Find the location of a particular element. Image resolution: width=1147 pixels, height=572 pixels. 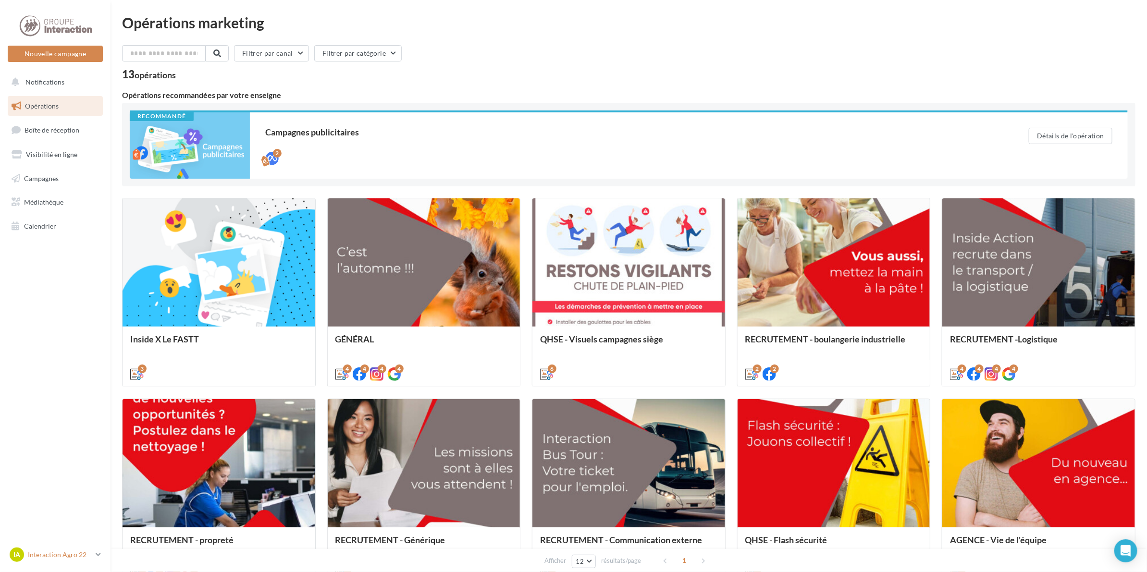

div: QHSE - Visuels campagnes siège is located at coordinates (628, 344).